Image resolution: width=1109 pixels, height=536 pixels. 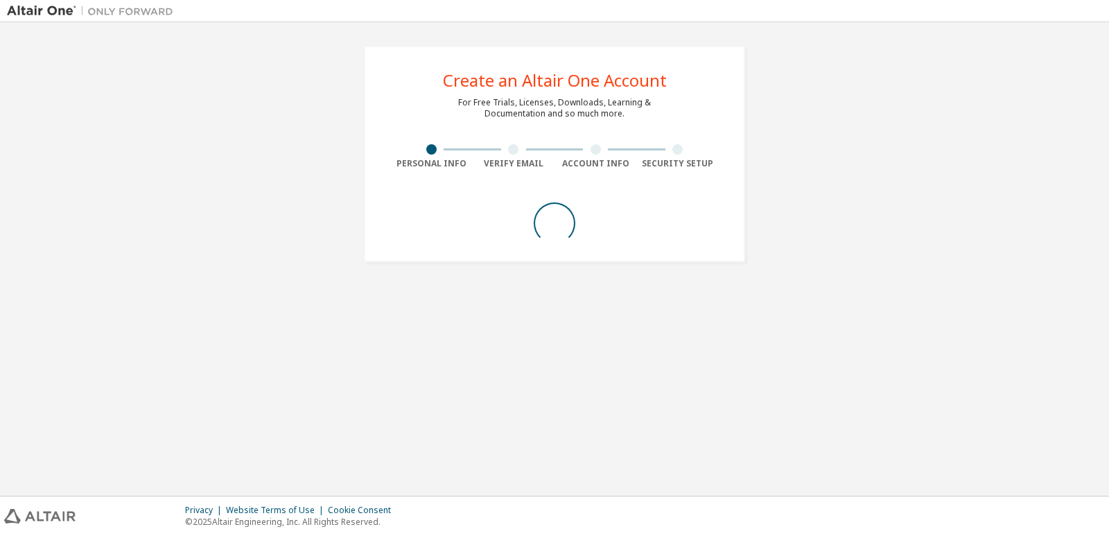 What do you see at coordinates (40, 516) in the screenshot?
I see `img: altair_logo.svg` at bounding box center [40, 516].